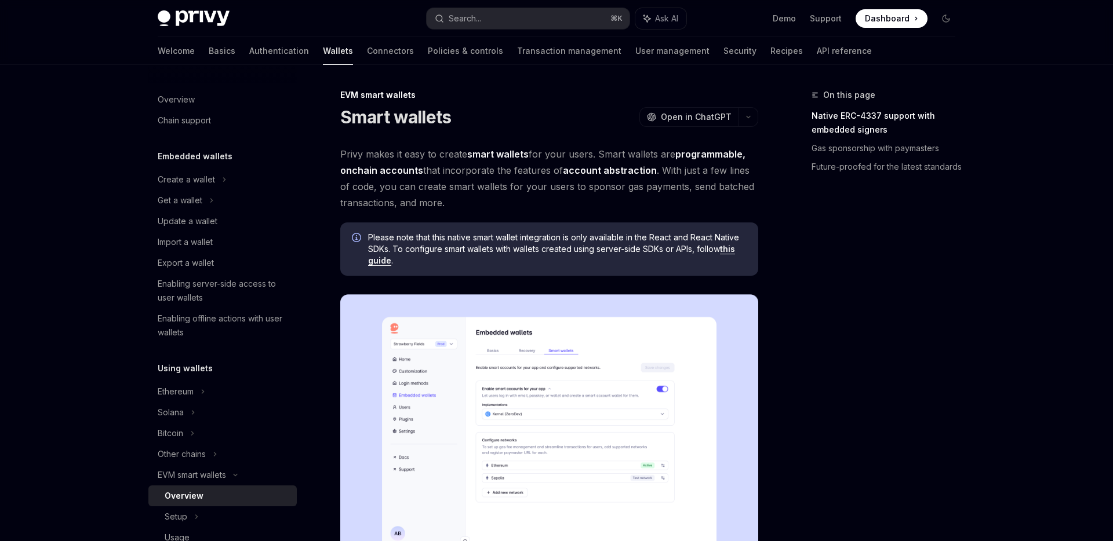 Image resolution: width=1113 pixels, height=541 pixels. Describe the element at coordinates (176, 517) in the screenshot. I see `div: Setup` at that location.